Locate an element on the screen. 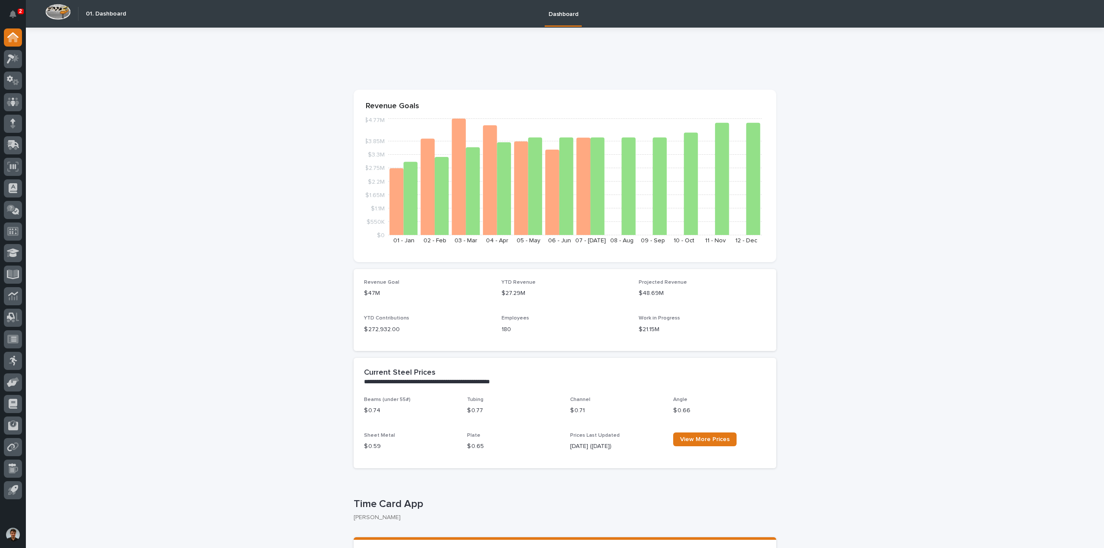 The width and height of the screenshot is (1104, 548). tspan: $2.75M is located at coordinates (375, 168).